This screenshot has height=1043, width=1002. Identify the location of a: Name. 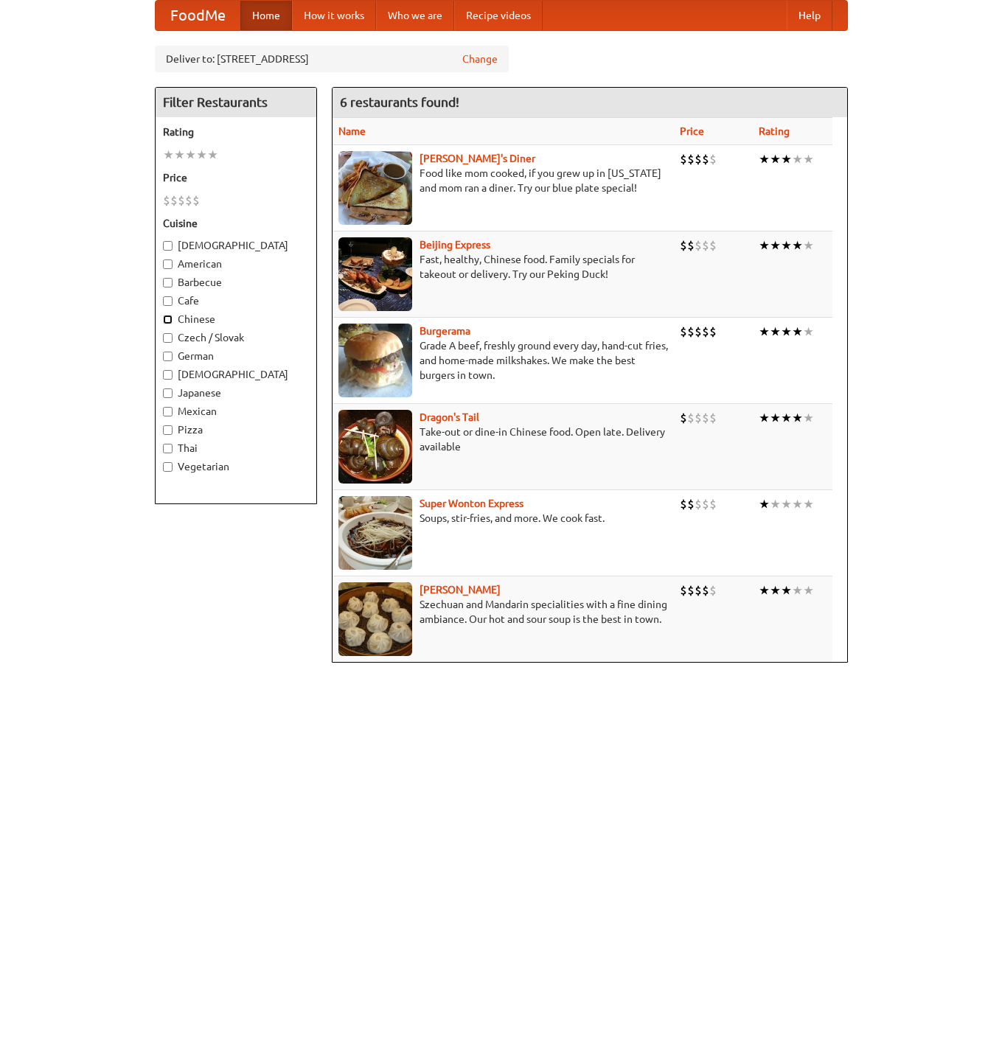
(352, 131).